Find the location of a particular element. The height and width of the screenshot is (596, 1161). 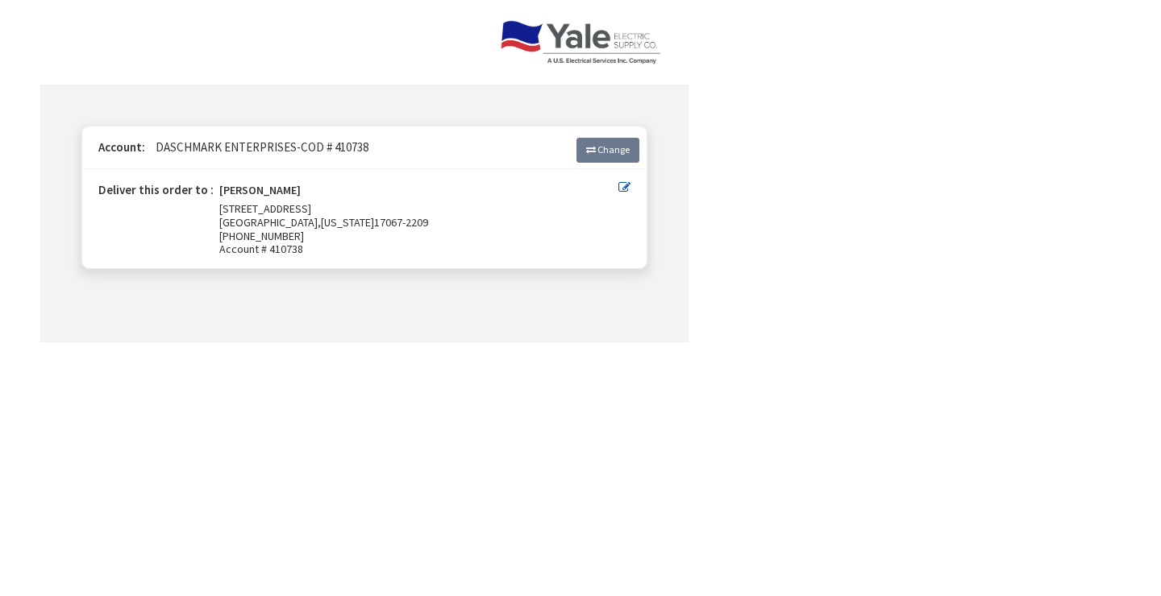

strong: Account: is located at coordinates (122, 147).